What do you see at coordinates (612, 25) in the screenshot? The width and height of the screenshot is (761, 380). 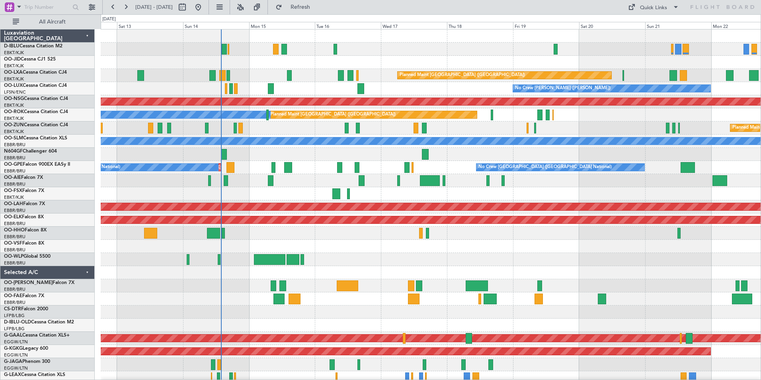 I see `div: Sat 20` at bounding box center [612, 25].